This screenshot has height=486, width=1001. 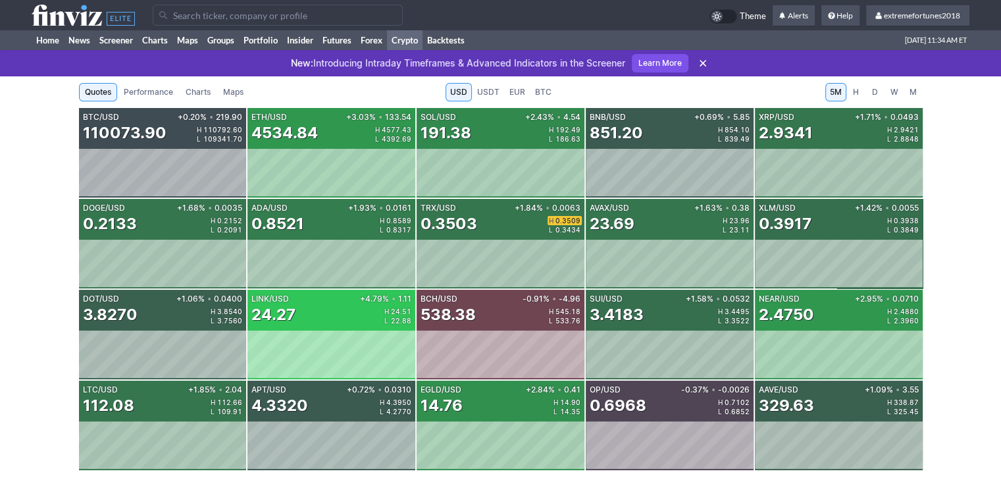 What do you see at coordinates (488, 92) in the screenshot?
I see `a: USDT` at bounding box center [488, 92].